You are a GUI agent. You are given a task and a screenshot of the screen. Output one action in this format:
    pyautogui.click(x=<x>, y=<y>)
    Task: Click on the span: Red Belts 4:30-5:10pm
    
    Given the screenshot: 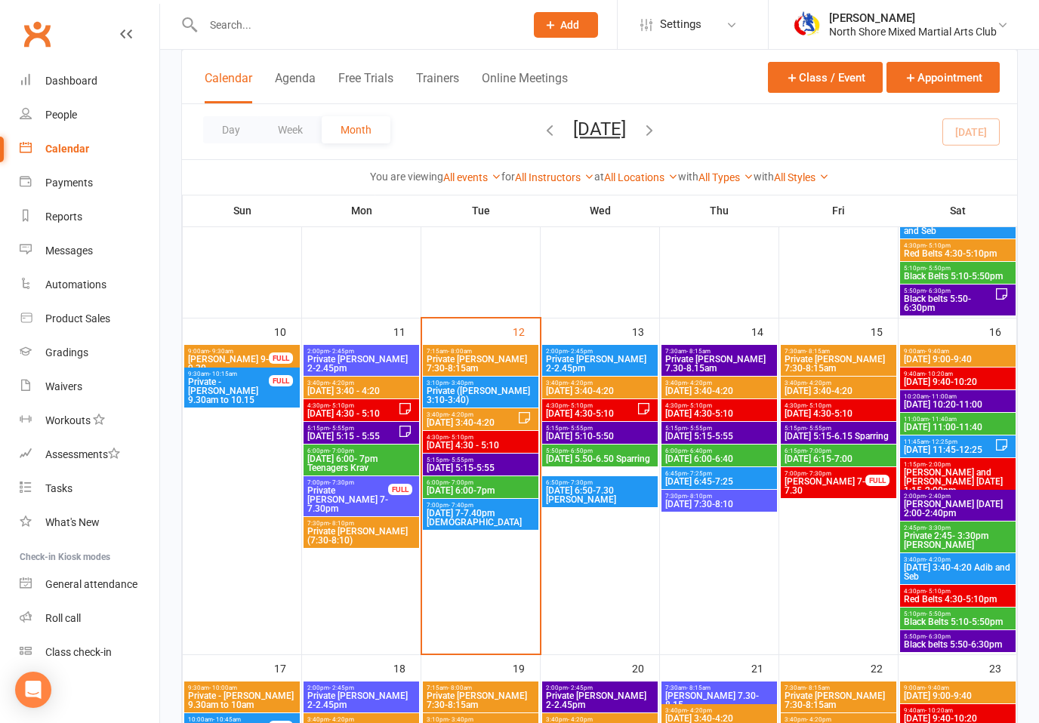 What is the action you would take?
    pyautogui.click(x=958, y=600)
    